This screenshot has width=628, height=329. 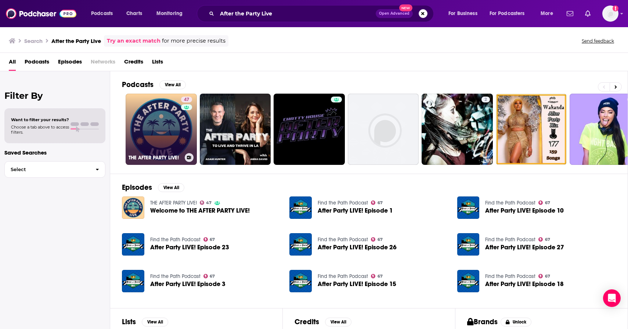 What do you see at coordinates (300, 281) in the screenshot?
I see `img: After Party LIVE! Episode 15` at bounding box center [300, 281].